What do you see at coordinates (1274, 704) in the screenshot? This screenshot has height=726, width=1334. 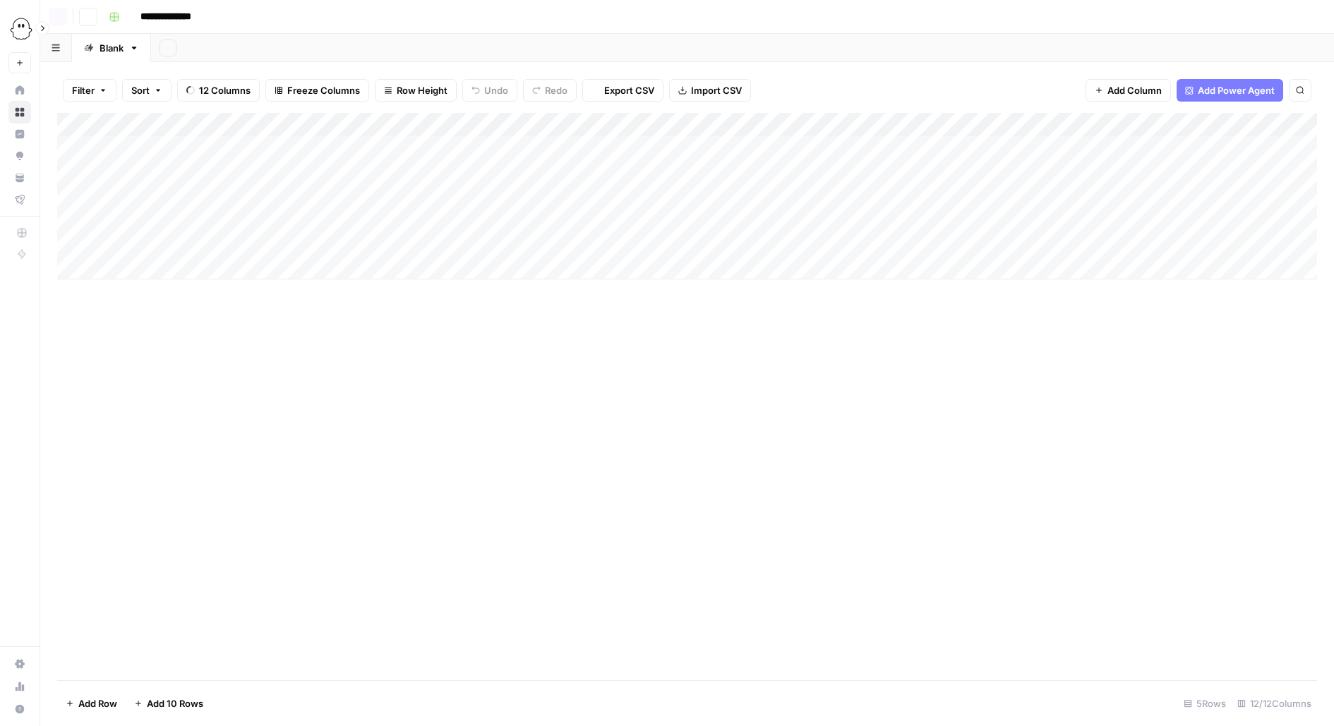 I see `div: 12/12 Columns` at bounding box center [1274, 704].